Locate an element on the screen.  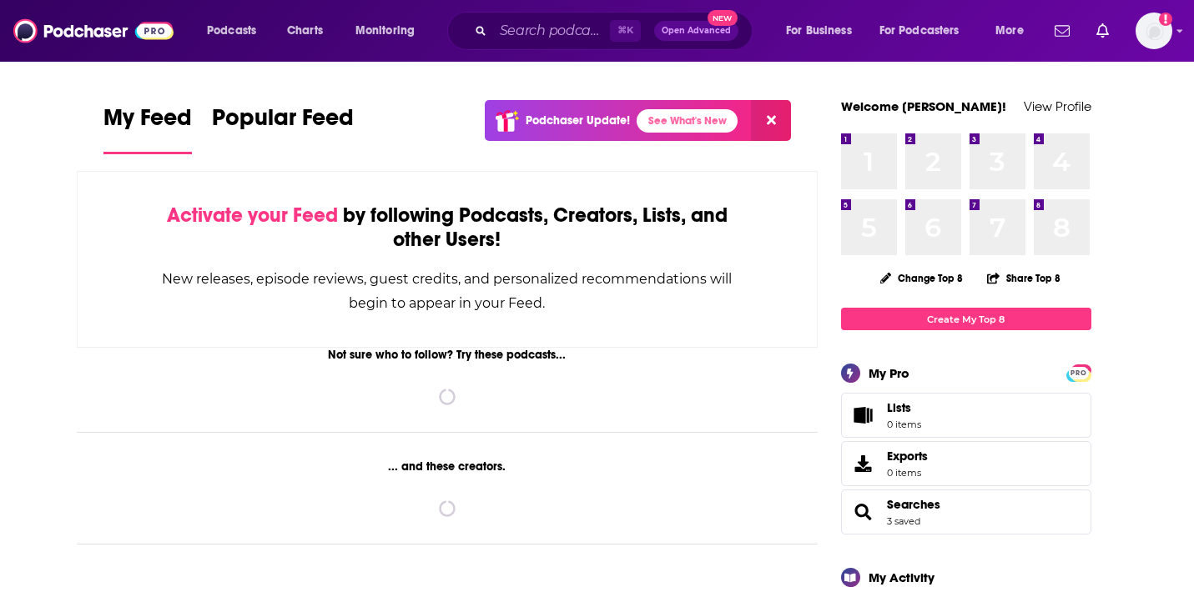
span: New is located at coordinates (723, 18).